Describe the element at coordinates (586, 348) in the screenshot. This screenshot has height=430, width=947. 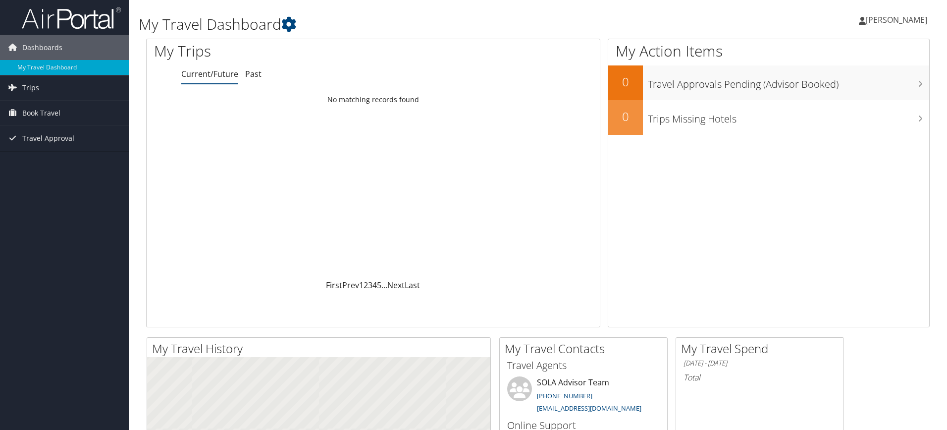
I see `h2: My Travel Contacts` at that location.